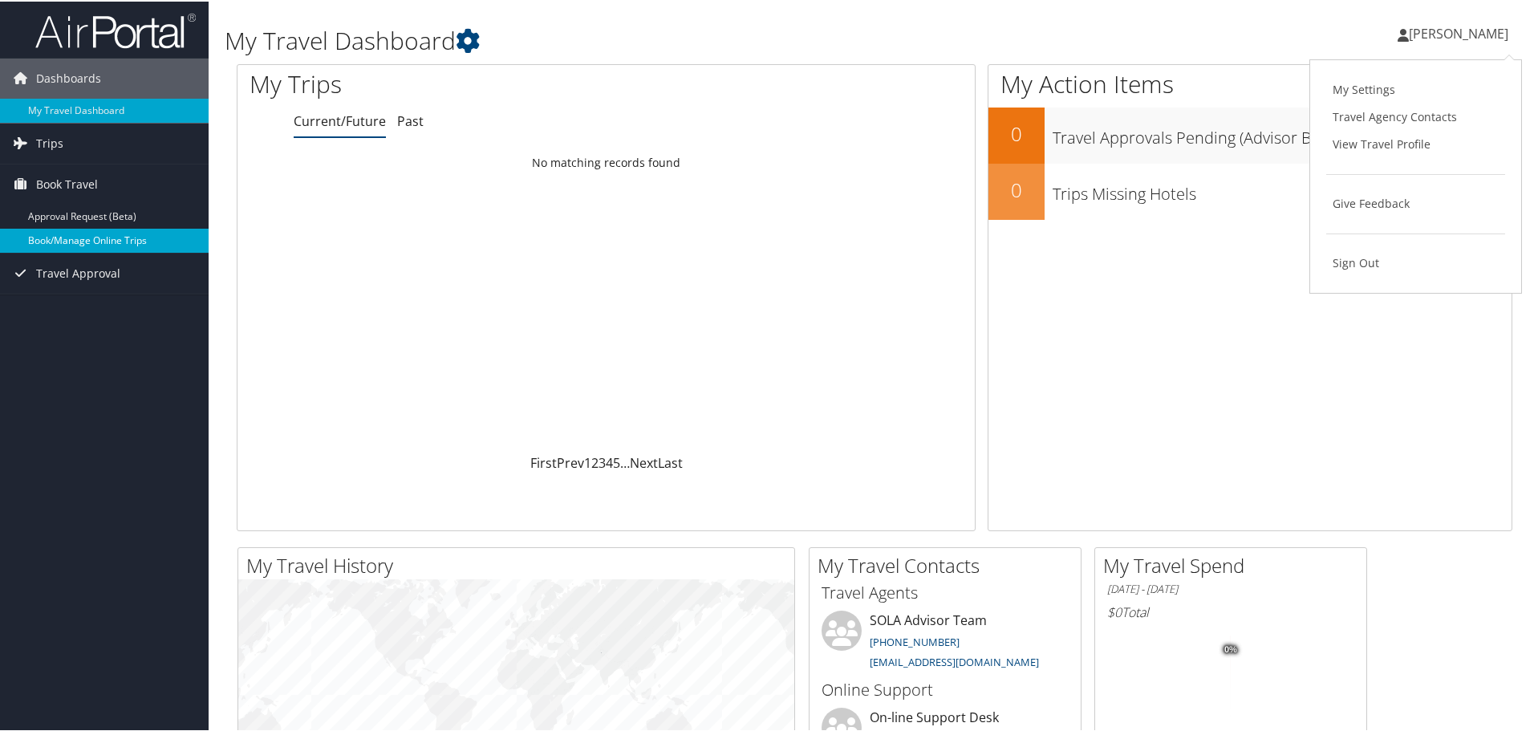 This screenshot has height=731, width=1534. What do you see at coordinates (339, 120) in the screenshot?
I see `a: Current/Future` at bounding box center [339, 120].